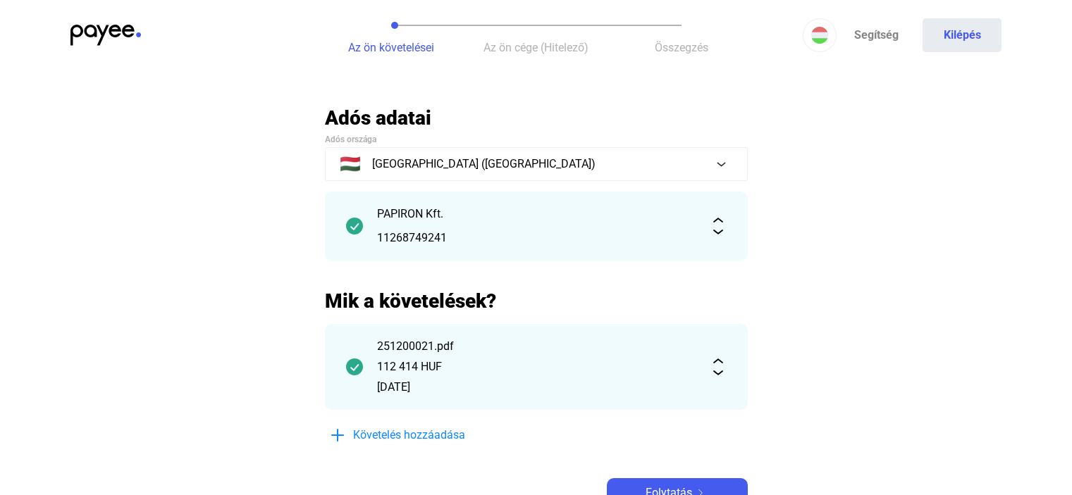  What do you see at coordinates (350, 140) in the screenshot?
I see `span: Adós országa` at bounding box center [350, 140].